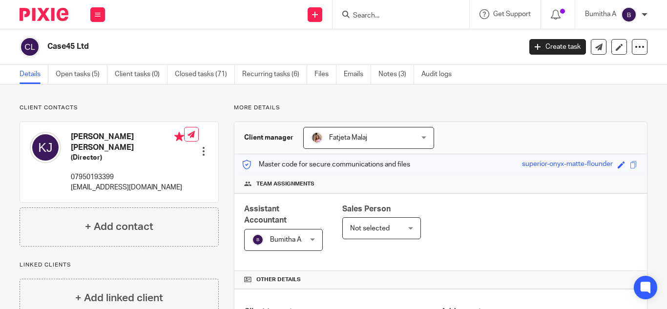  Describe the element at coordinates (557, 47) in the screenshot. I see `a: Create task` at that location.